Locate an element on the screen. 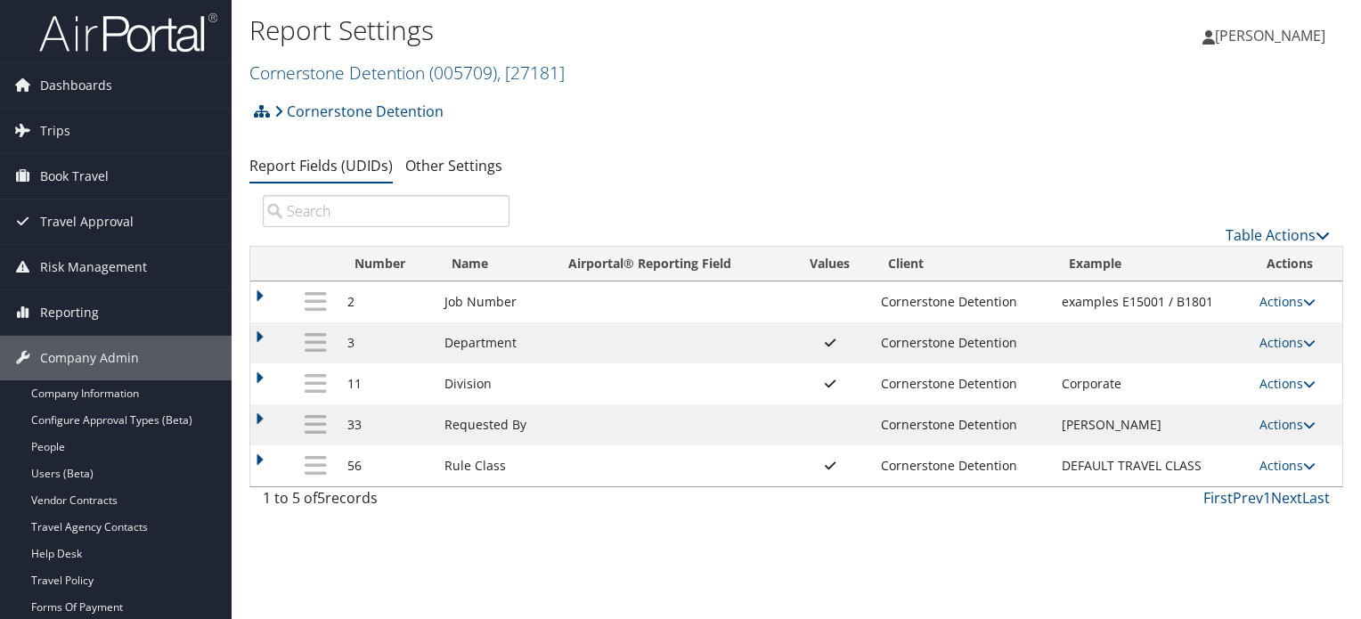 The height and width of the screenshot is (619, 1361). th: Number is located at coordinates (387, 264).